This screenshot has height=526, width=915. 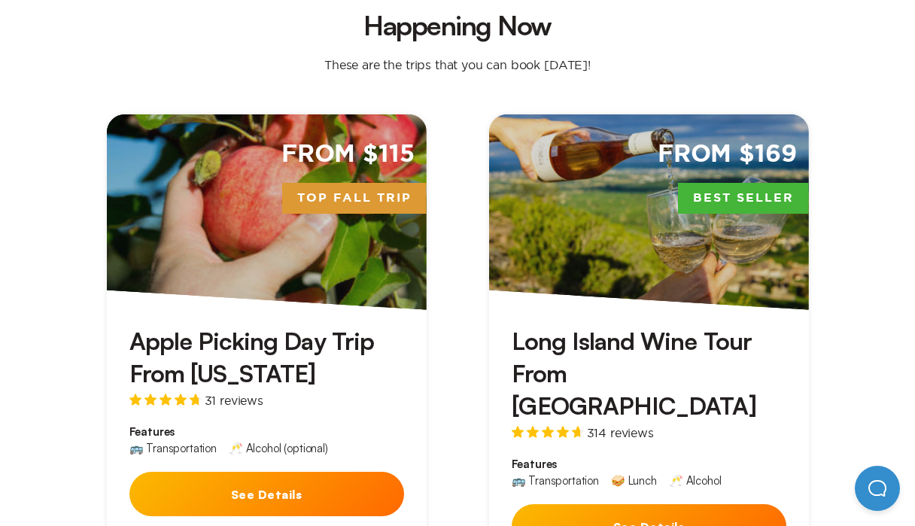 What do you see at coordinates (620, 433) in the screenshot?
I see `span: 314 reviews` at bounding box center [620, 433].